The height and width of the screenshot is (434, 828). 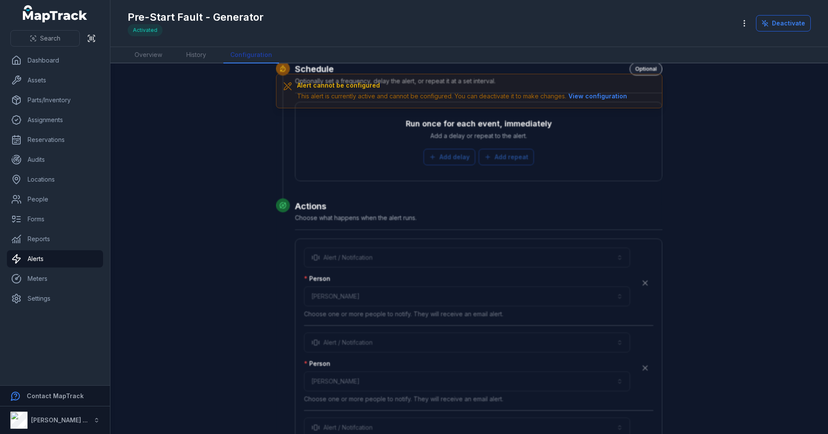 What do you see at coordinates (55, 259) in the screenshot?
I see `a: Alerts` at bounding box center [55, 259].